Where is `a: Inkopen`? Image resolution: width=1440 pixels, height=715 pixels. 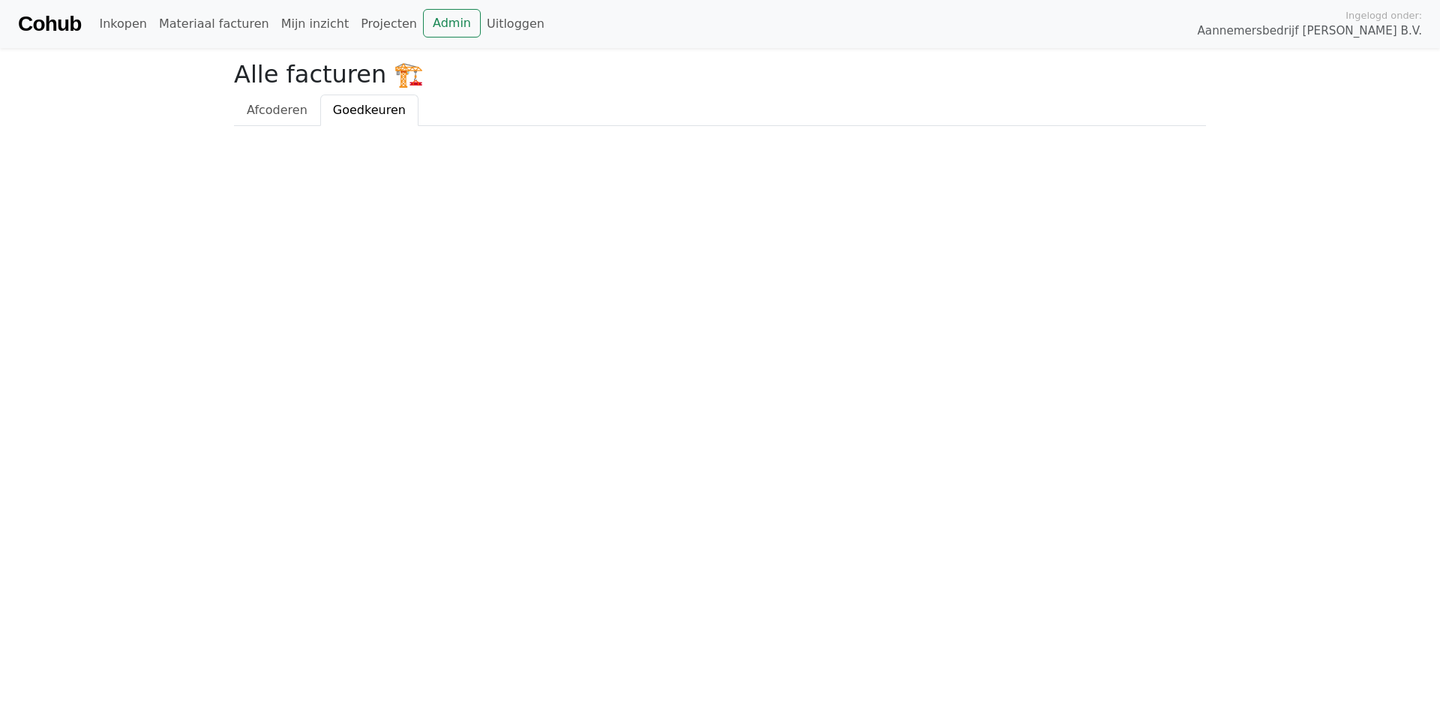 a: Inkopen is located at coordinates (122, 24).